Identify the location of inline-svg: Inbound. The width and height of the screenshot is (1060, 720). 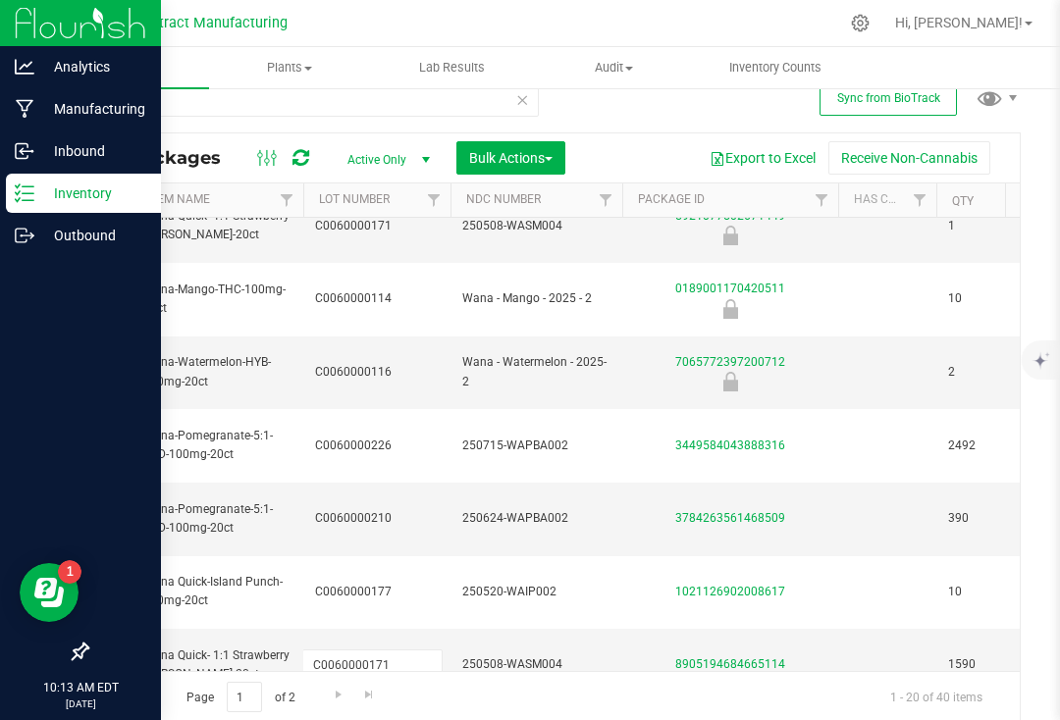
(25, 151).